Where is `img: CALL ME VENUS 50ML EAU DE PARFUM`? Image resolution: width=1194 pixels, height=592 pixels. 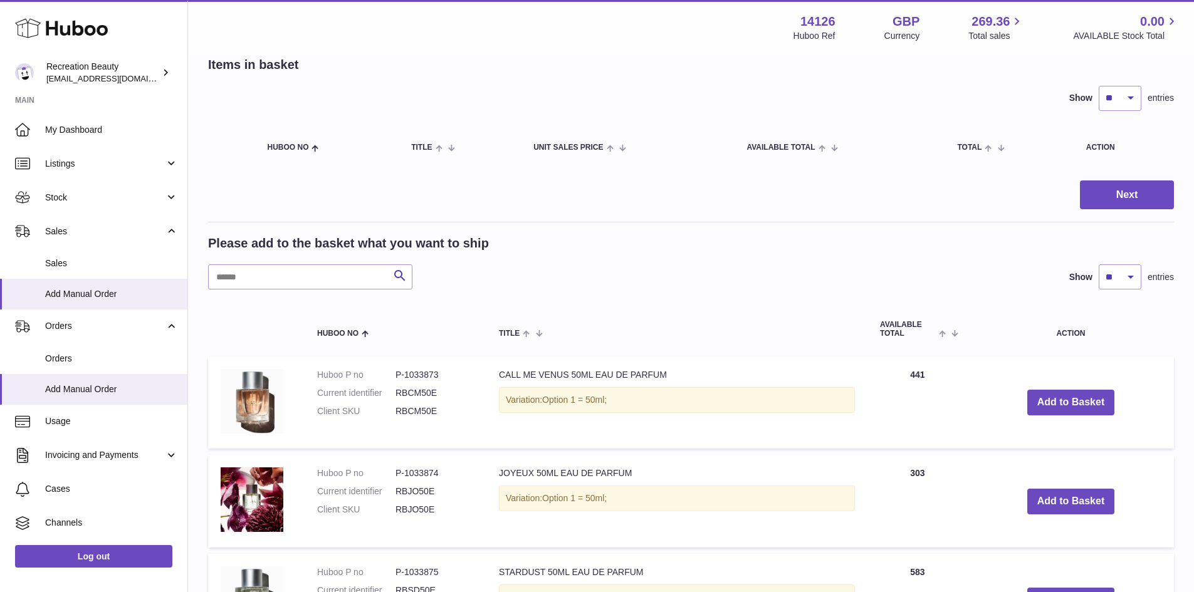
img: CALL ME VENUS 50ML EAU DE PARFUM is located at coordinates (252, 401).